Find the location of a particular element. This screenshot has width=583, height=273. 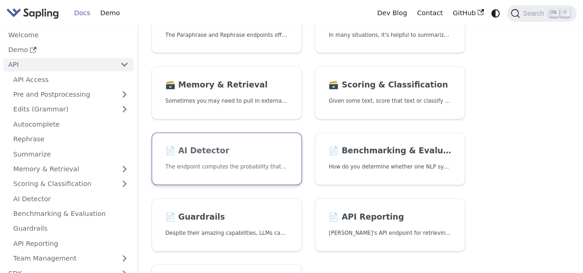

h2: Memory & Retrieval is located at coordinates (227, 85).